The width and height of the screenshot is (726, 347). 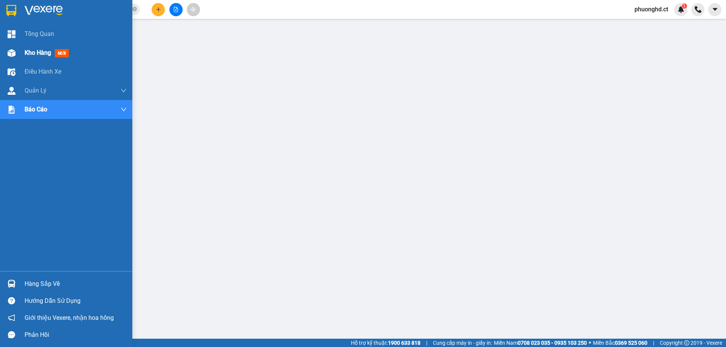 I want to click on img: icon-new-feature, so click(x=681, y=9).